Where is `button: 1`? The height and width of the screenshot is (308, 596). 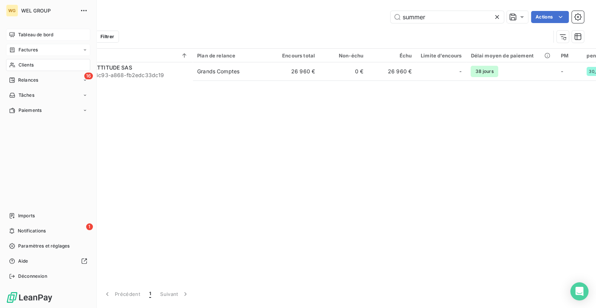 button: 1 is located at coordinates (150, 294).